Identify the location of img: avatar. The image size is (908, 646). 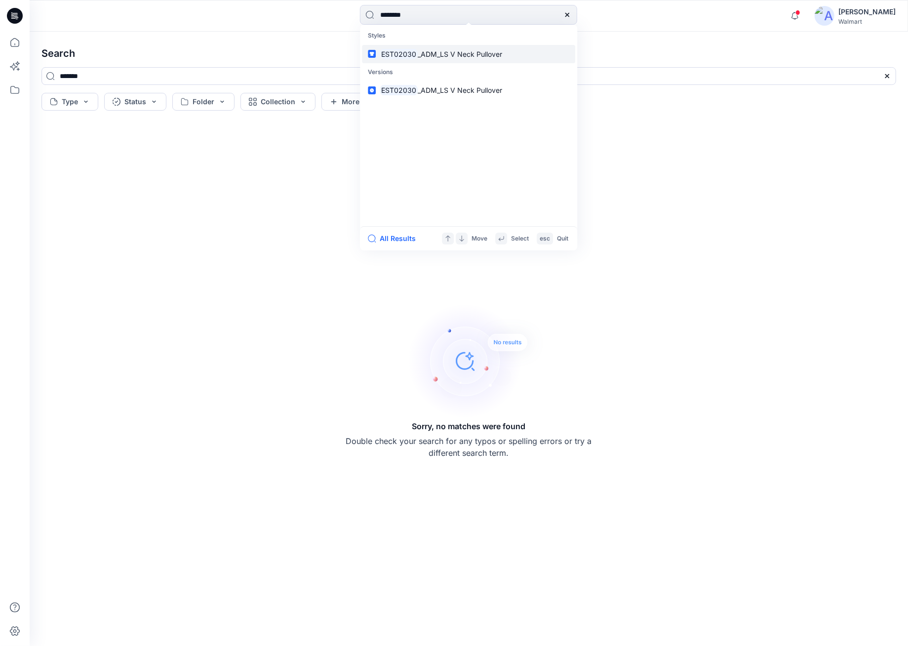
(824, 16).